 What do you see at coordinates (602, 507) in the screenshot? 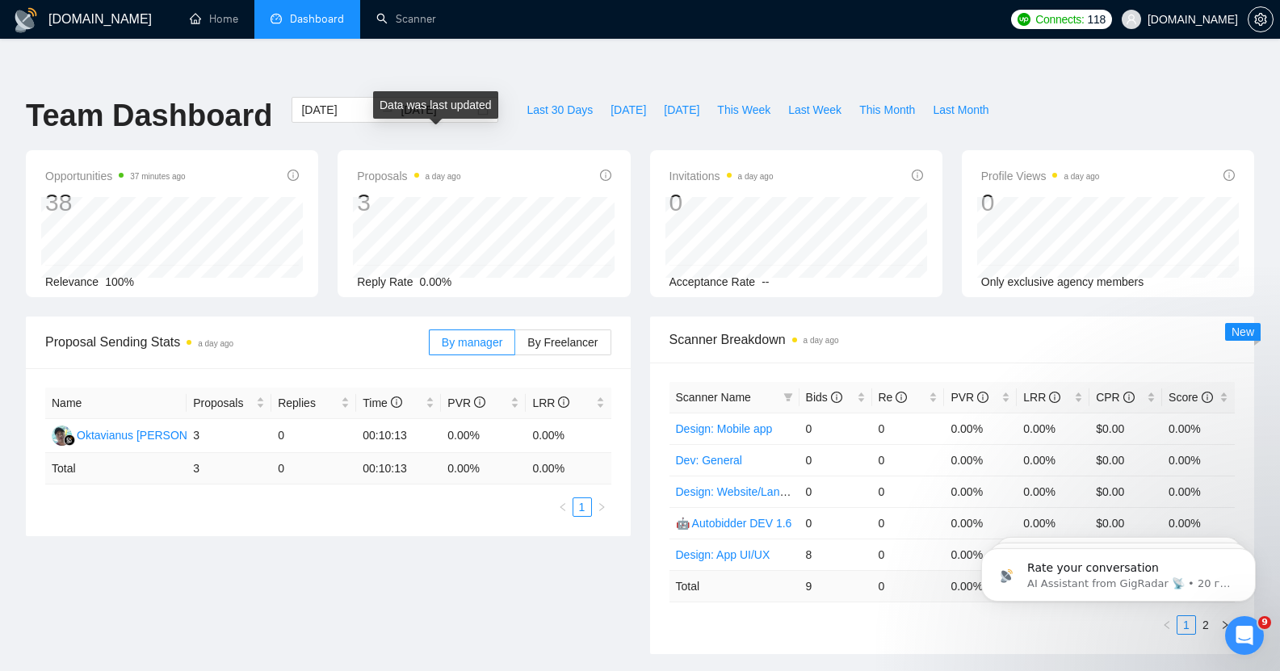
I see `button: right` at bounding box center [602, 507].